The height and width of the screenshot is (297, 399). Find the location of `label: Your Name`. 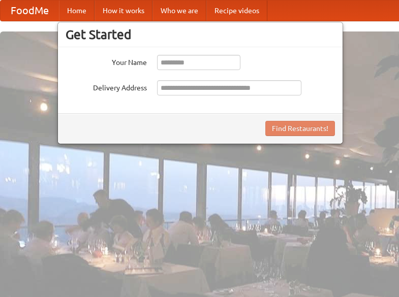

label: Your Name is located at coordinates (106, 61).